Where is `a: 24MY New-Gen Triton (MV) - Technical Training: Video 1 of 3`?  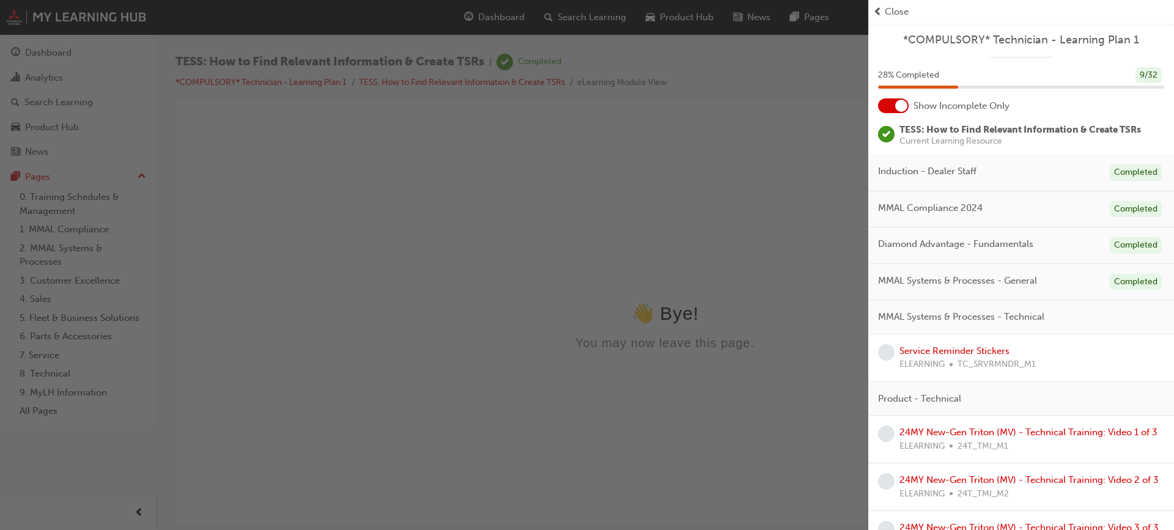
a: 24MY New-Gen Triton (MV) - Technical Training: Video 1 of 3 is located at coordinates (1028, 432).